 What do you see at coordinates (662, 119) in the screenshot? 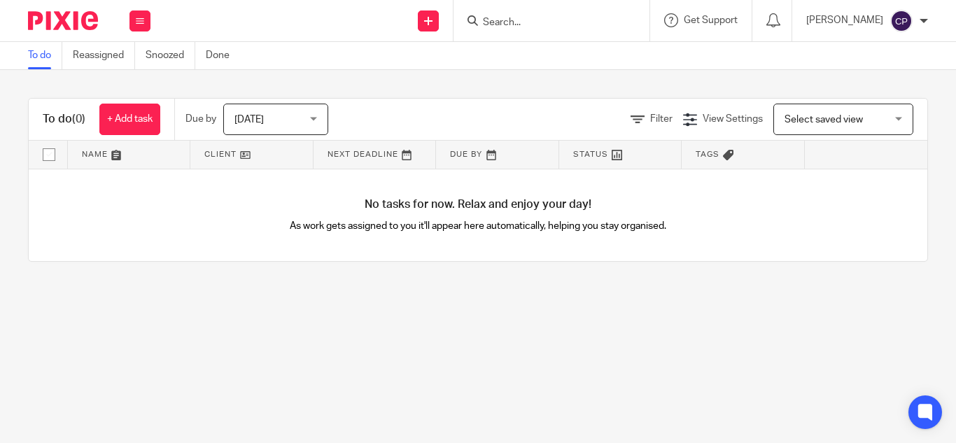
I see `span: Filter` at bounding box center [662, 119].